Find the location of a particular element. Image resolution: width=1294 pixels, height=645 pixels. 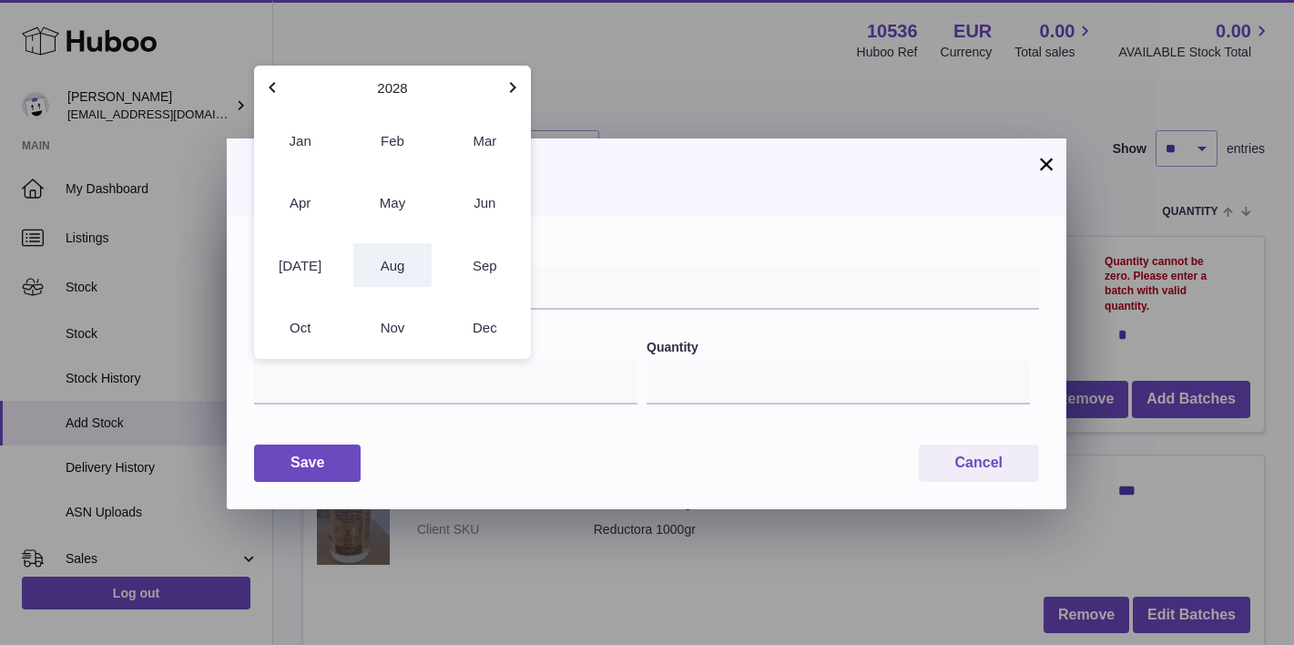

button: May is located at coordinates (391, 203).